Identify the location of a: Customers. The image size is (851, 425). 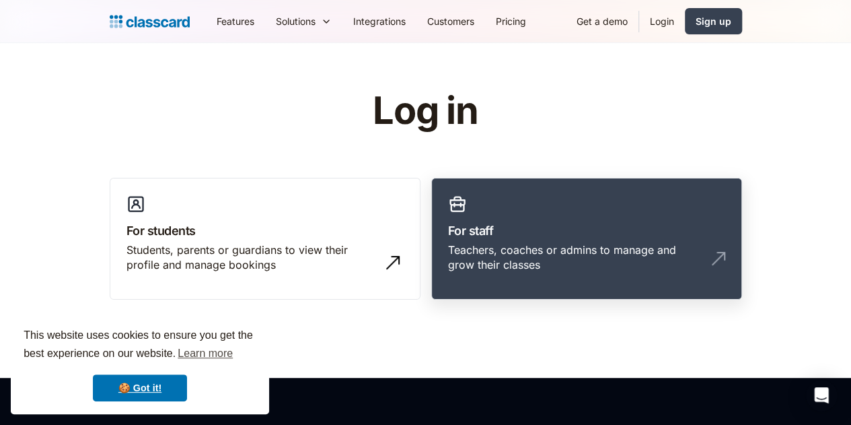
(451, 21).